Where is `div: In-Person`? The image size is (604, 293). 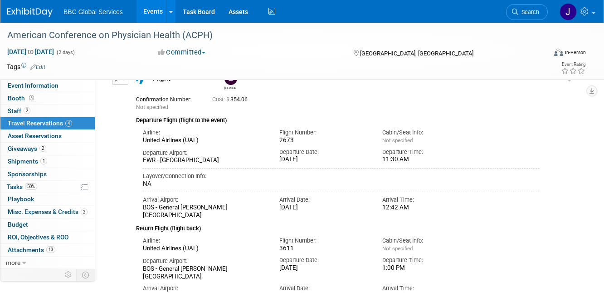 div: In-Person is located at coordinates (575, 52).